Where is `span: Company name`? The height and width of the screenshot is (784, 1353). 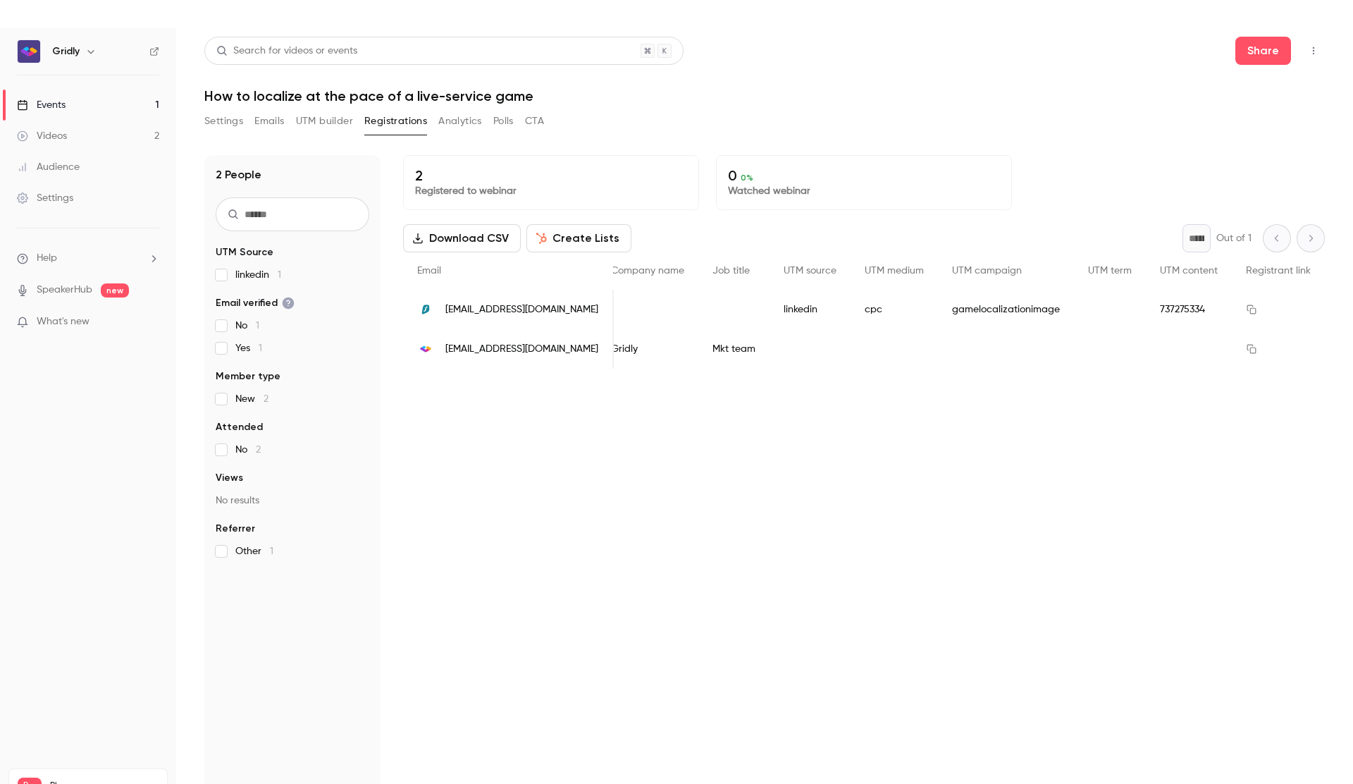 span: Company name is located at coordinates (648, 271).